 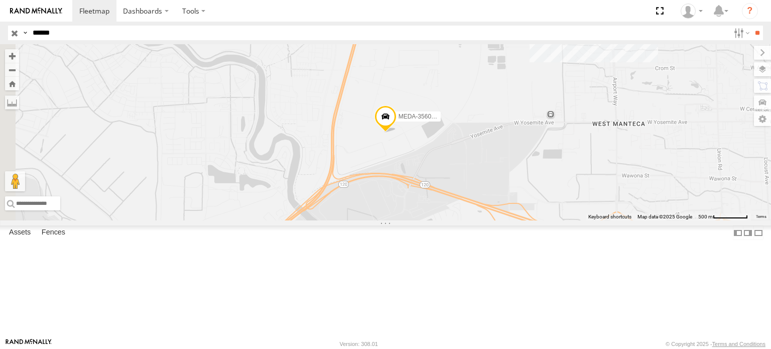 I want to click on span: Map data ©2025 Google, so click(x=664, y=216).